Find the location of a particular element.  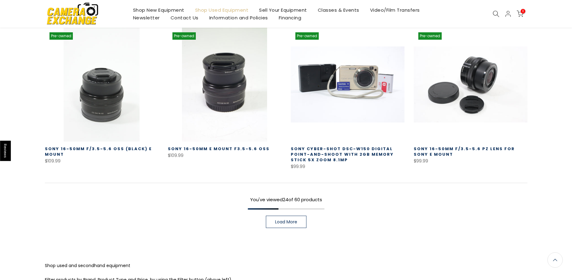

a: Sell Your Equipment is located at coordinates (283, 10).